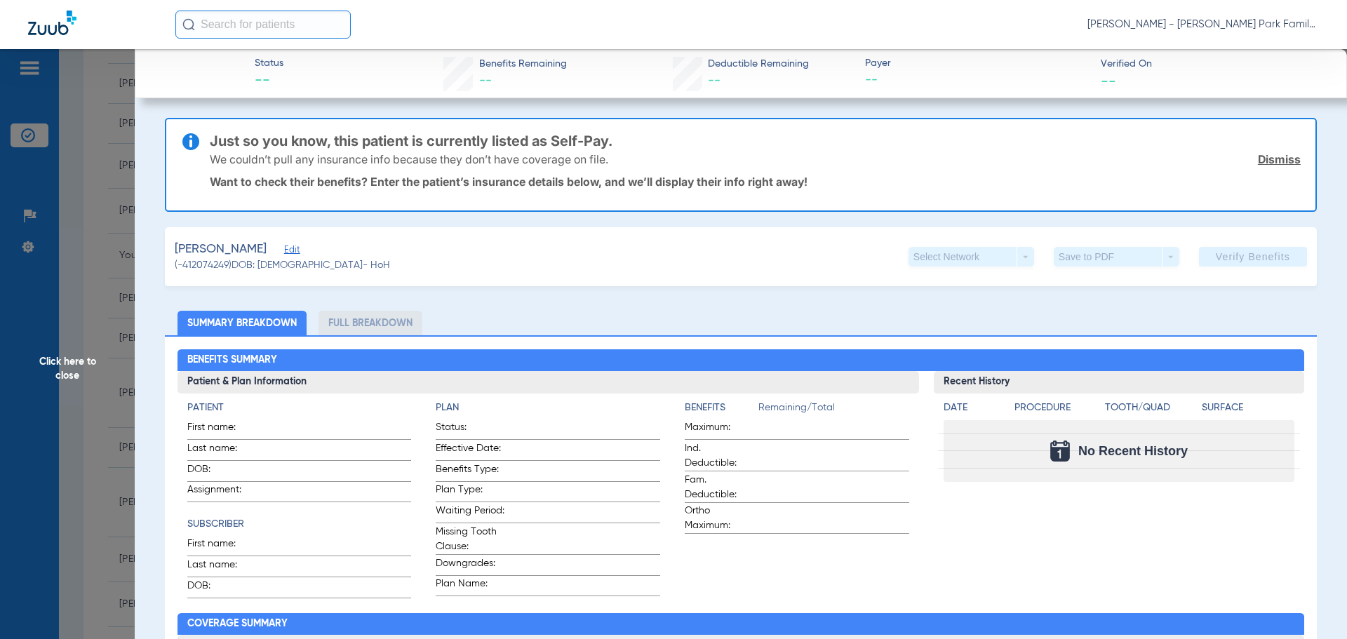  Describe the element at coordinates (1248, 410) in the screenshot. I see `app-breakdown-title: Surface` at that location.